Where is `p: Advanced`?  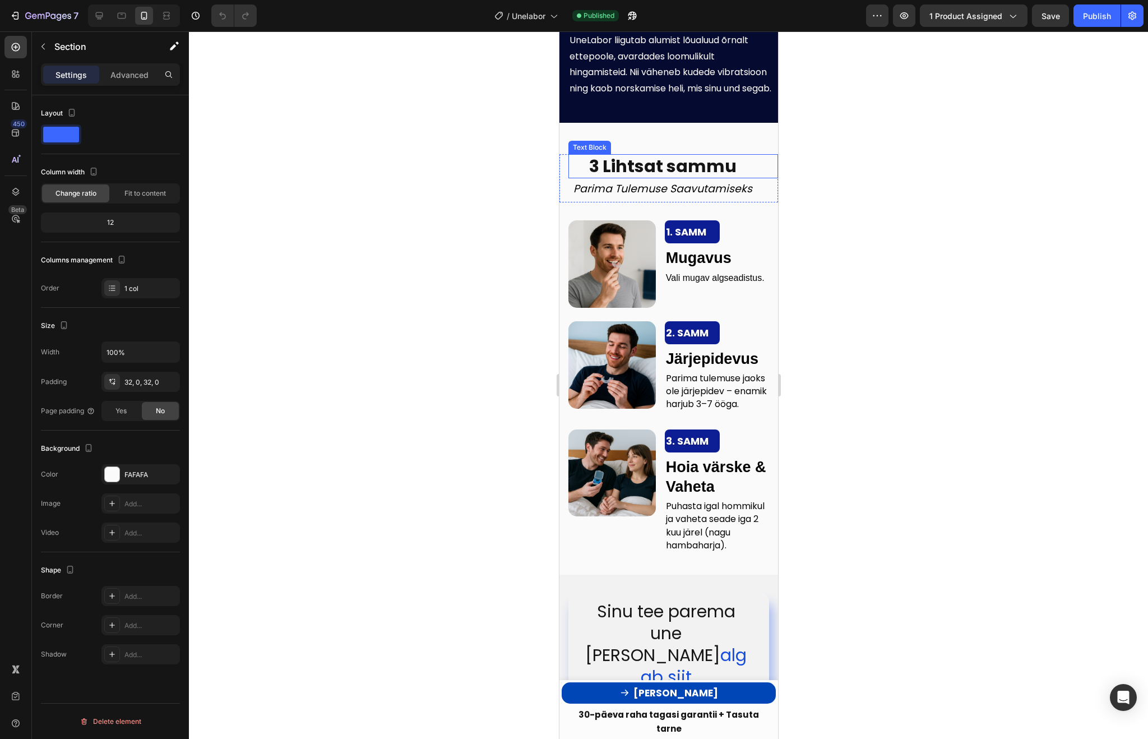 p: Advanced is located at coordinates (129, 75).